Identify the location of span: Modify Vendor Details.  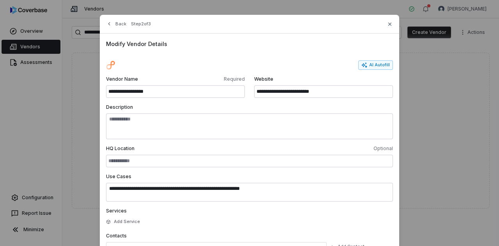
(250, 44).